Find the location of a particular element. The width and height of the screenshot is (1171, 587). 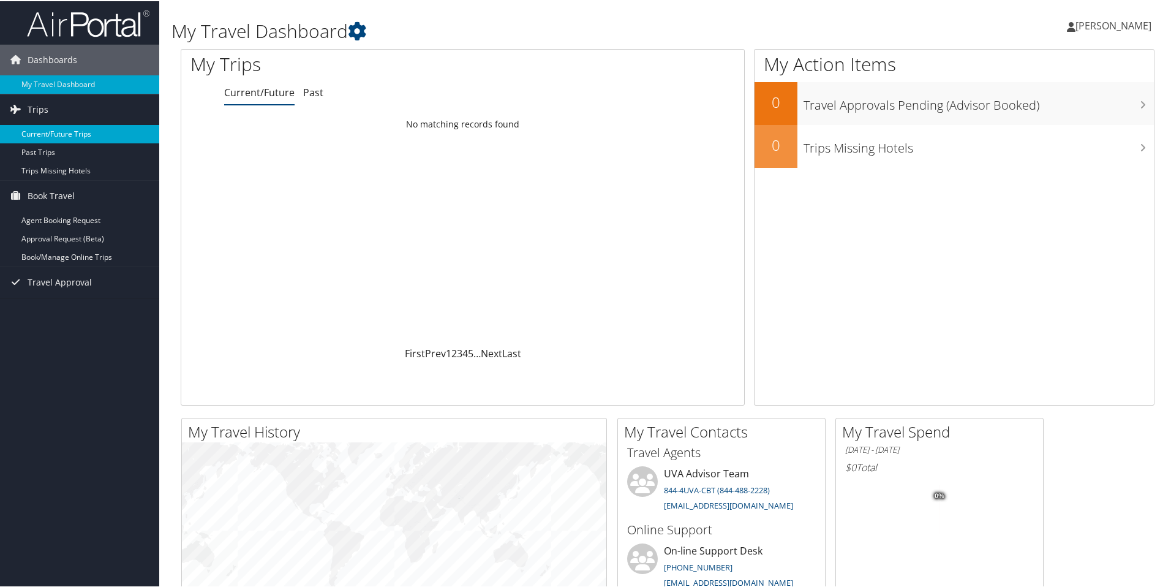

a: 2 is located at coordinates (454, 352).